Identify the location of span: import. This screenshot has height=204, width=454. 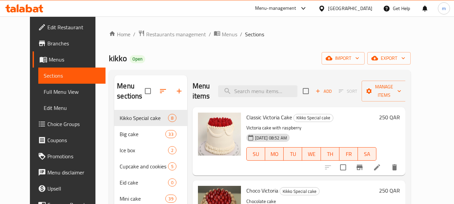
(343, 58).